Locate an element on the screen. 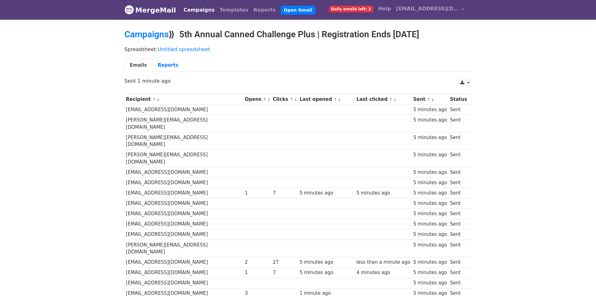 This screenshot has height=296, width=596. a: Templates is located at coordinates (234, 10).